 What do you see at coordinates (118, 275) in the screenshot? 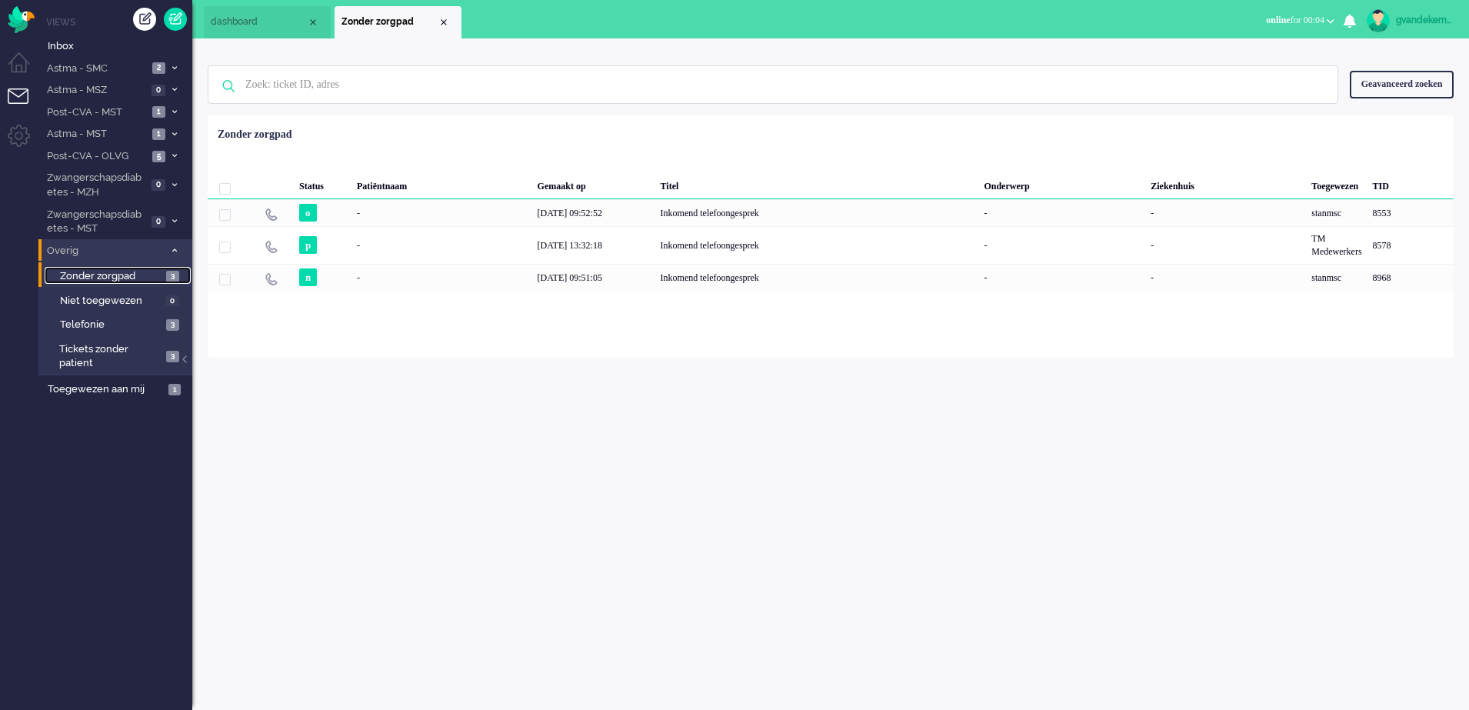
I see `a: Zonder zorgpad 3` at bounding box center [118, 275].